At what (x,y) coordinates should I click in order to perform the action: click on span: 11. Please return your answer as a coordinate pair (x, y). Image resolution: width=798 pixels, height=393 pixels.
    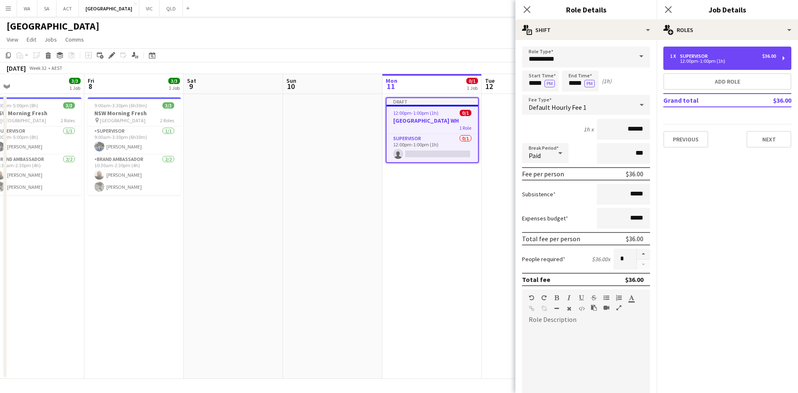
    Looking at the image, I should click on (391, 86).